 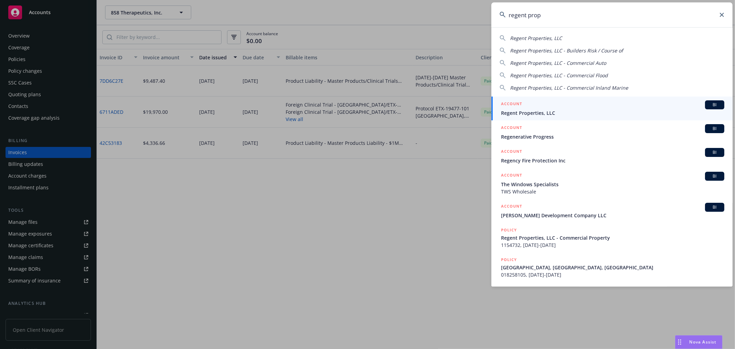 What do you see at coordinates (613, 237) in the screenshot?
I see `span: Regent Properties, LLC - Commercial Property` at bounding box center [613, 237].